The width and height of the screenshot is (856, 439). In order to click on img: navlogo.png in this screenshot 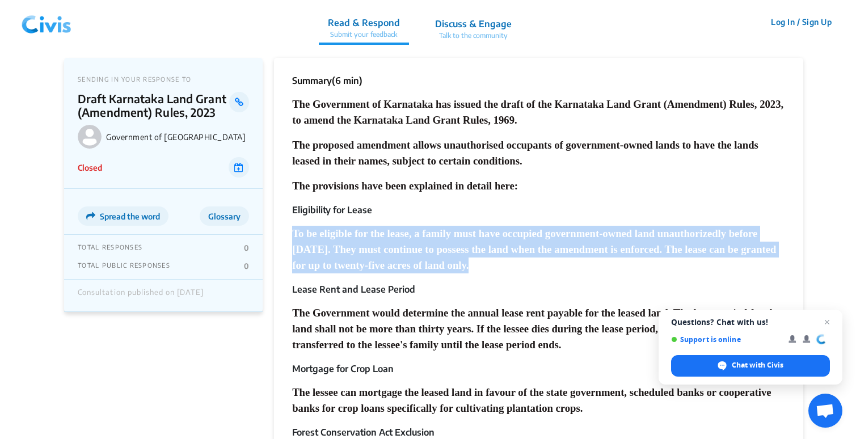, I will do `click(46, 22)`.